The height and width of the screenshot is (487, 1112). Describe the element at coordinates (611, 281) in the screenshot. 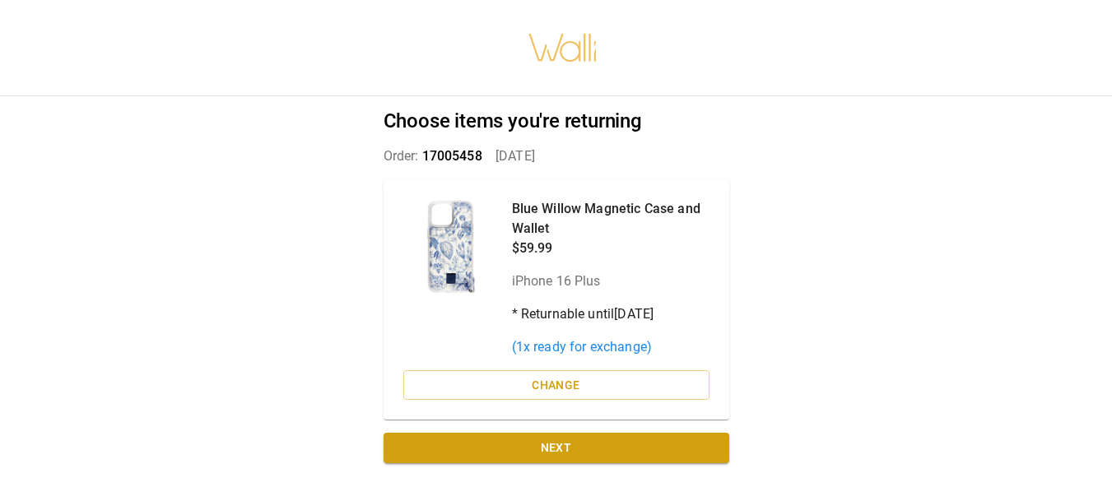

I see `p: iPhone 16 Plus` at that location.